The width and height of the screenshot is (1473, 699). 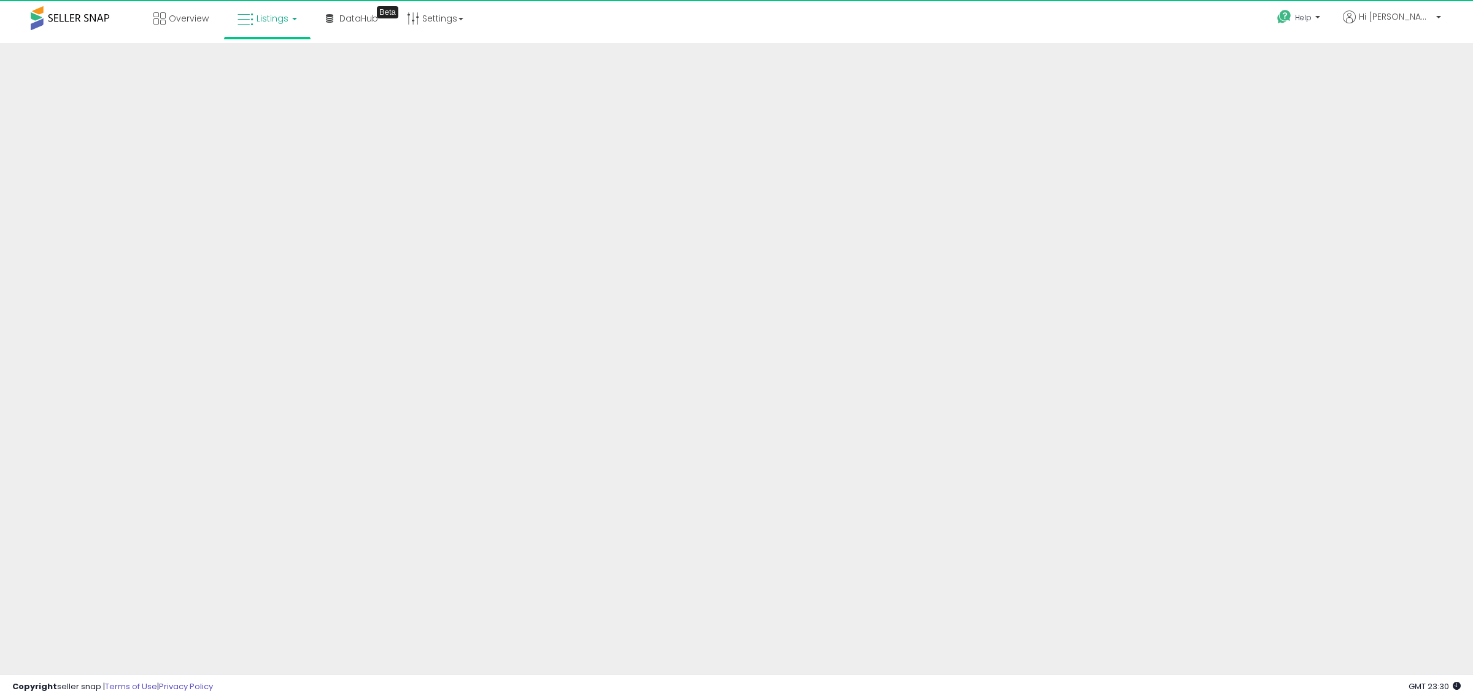 What do you see at coordinates (112, 686) in the screenshot?
I see `div: seller snap | |` at bounding box center [112, 686].